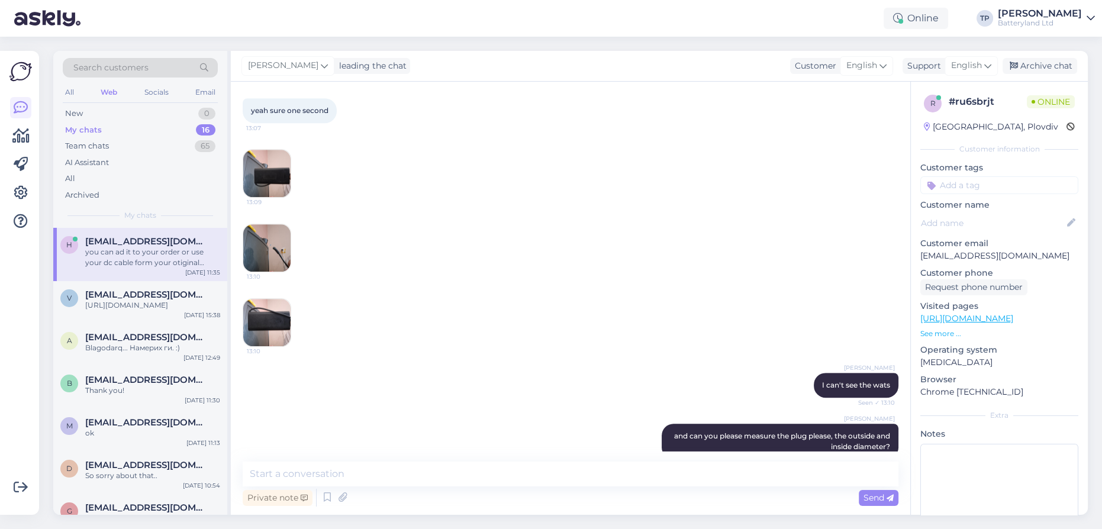  I want to click on div: So sorry about that.., so click(153, 476).